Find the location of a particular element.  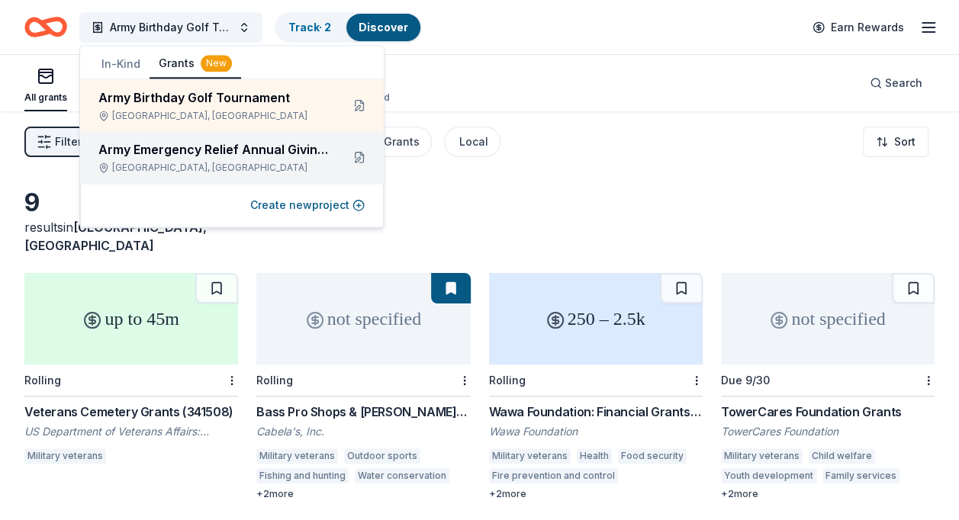

div: US Department of Veterans Affairs: National Cemetery System is located at coordinates (131, 432).